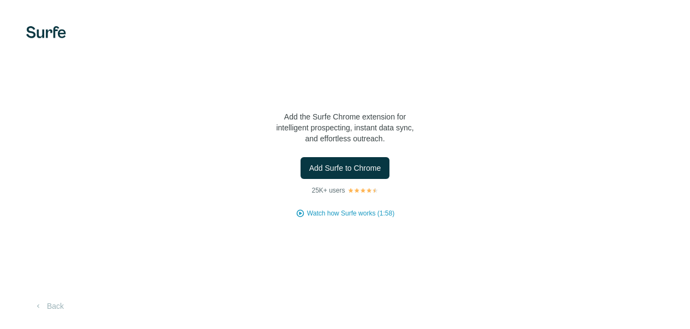 This screenshot has width=690, height=329. Describe the element at coordinates (351, 213) in the screenshot. I see `button: Watch how Surfe works (1:58)` at that location.